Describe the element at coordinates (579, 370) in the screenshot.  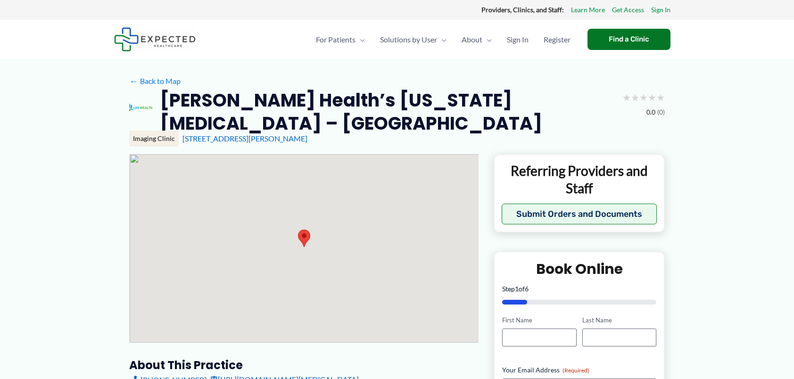
I see `label: Your Email Address` at that location.